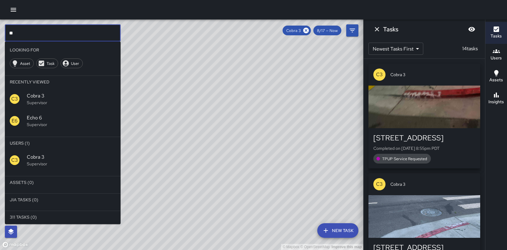  Describe the element at coordinates (25, 63) in the screenshot. I see `span: Asset` at that location.